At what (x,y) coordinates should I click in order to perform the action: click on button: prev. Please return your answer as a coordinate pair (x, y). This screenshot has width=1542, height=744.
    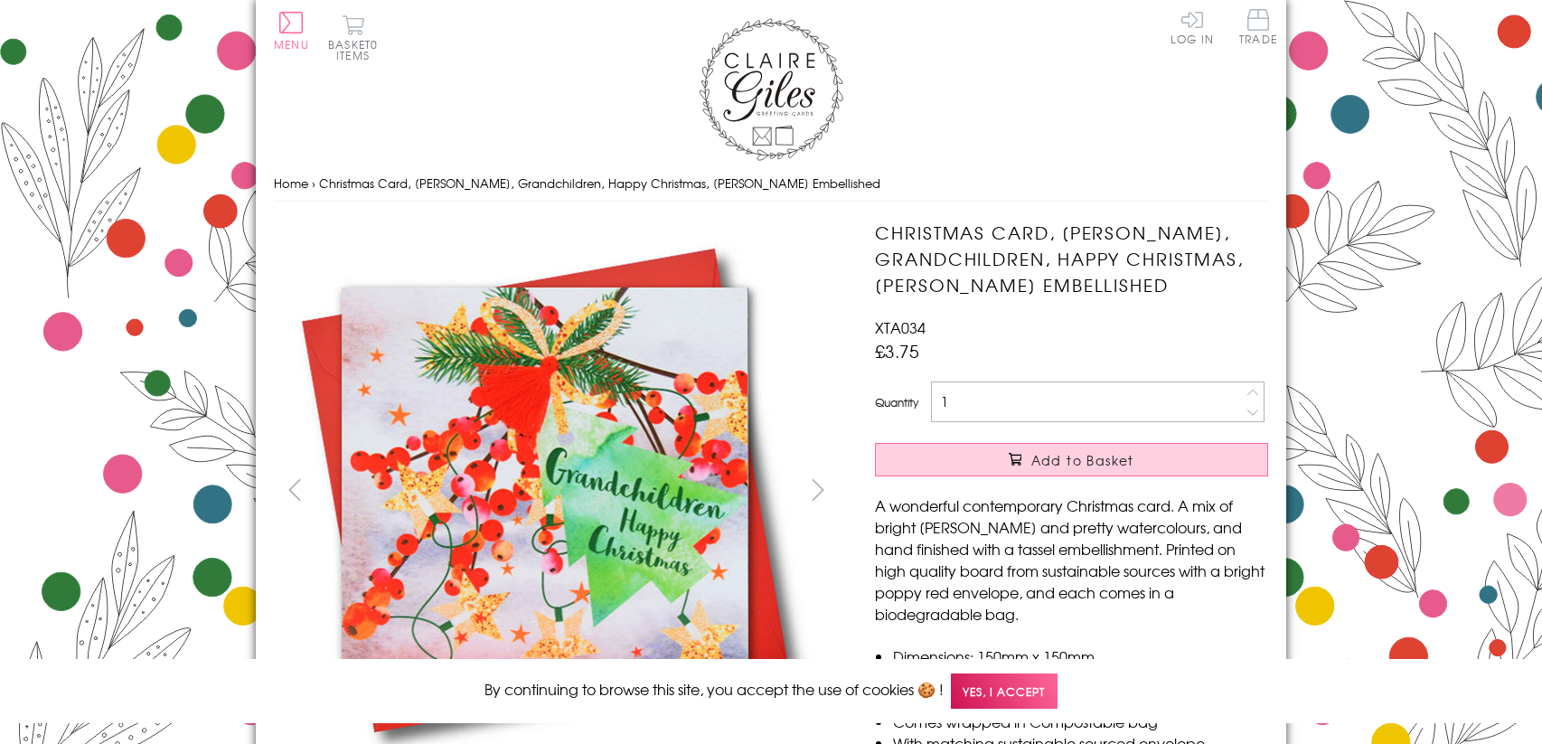
    Looking at the image, I should click on (294, 489).